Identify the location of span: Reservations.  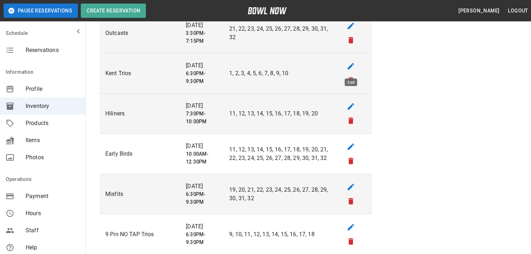
(53, 50).